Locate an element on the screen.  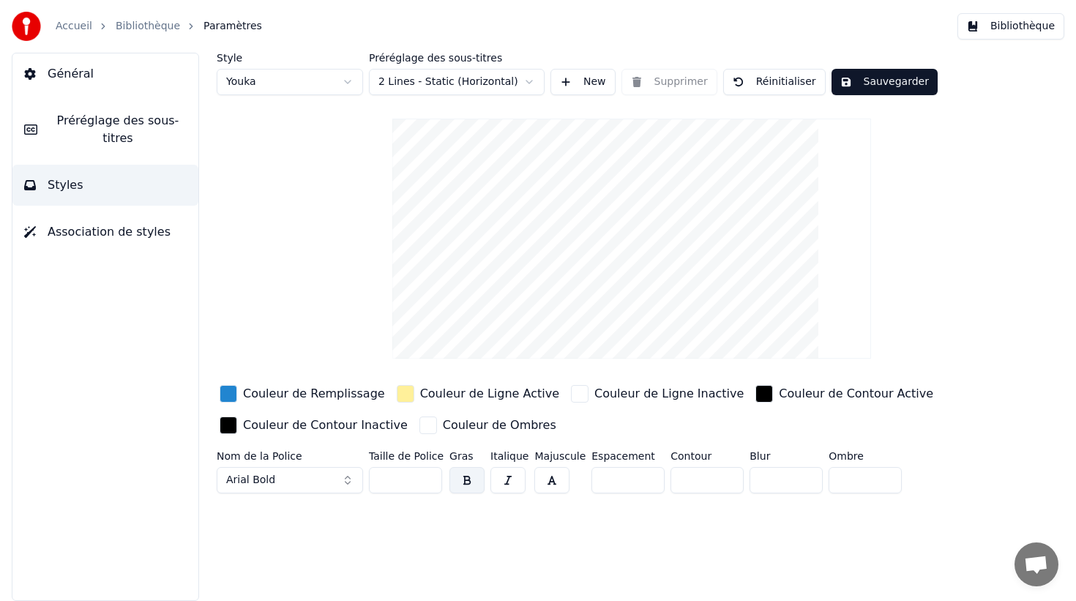
a: Bibliothèque is located at coordinates (148, 26).